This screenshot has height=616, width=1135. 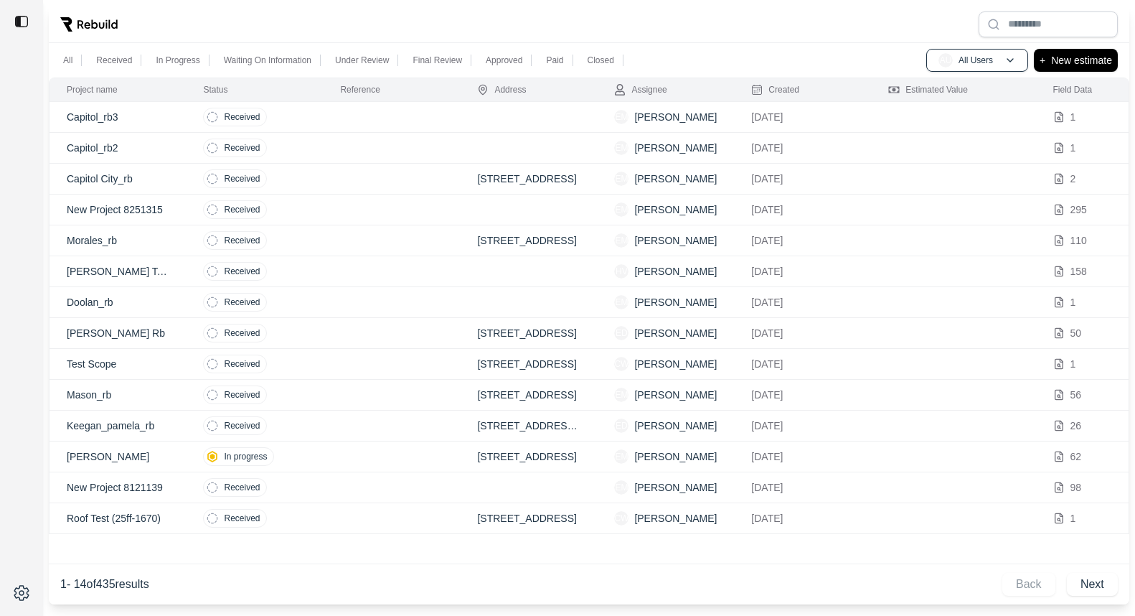 What do you see at coordinates (640, 90) in the screenshot?
I see `div: Assignee` at bounding box center [640, 90].